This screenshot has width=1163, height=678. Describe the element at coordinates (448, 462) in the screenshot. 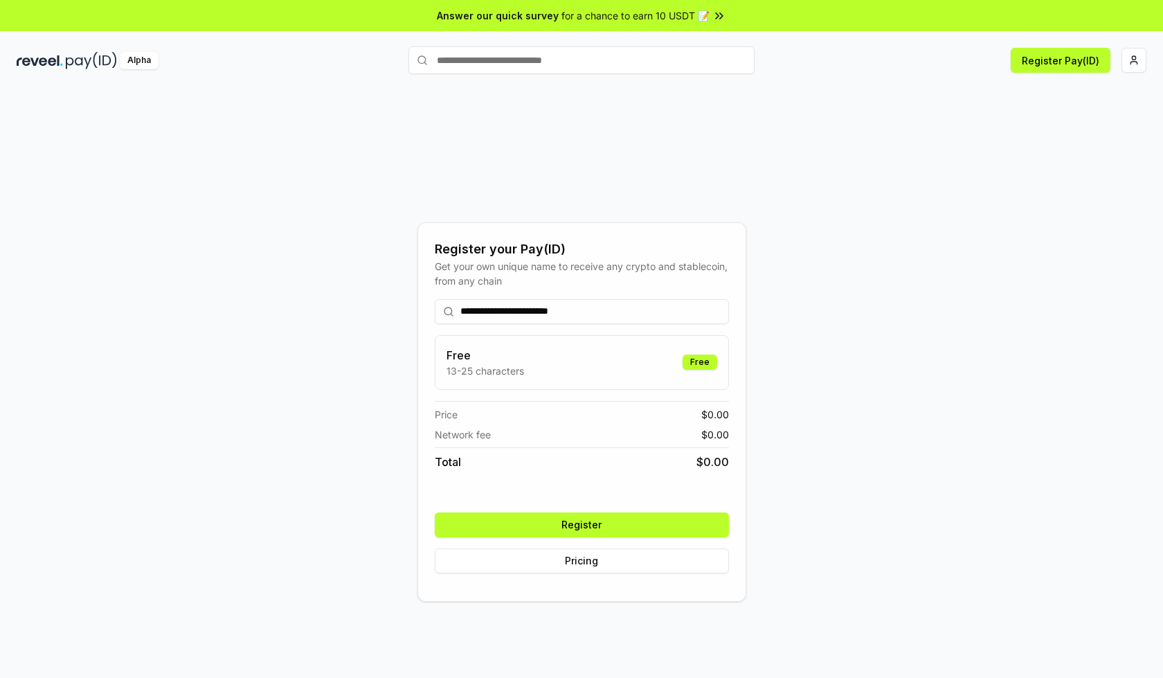

I see `span: Total` at that location.